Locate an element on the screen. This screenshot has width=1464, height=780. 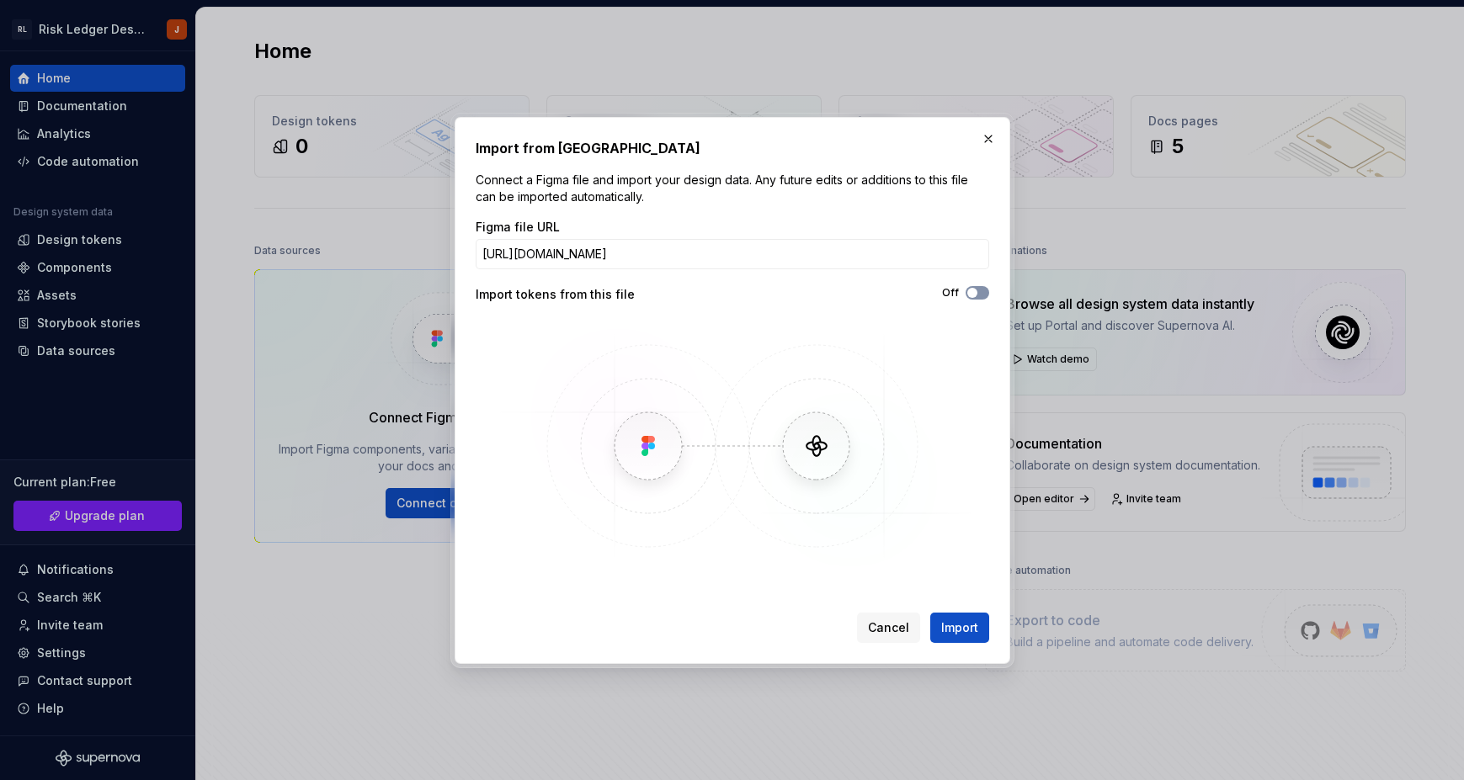
span: Cancel is located at coordinates (888, 628).